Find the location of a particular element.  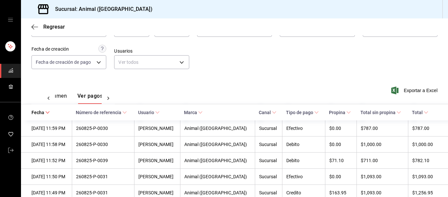

span: Número de referencia is located at coordinates (101, 112).